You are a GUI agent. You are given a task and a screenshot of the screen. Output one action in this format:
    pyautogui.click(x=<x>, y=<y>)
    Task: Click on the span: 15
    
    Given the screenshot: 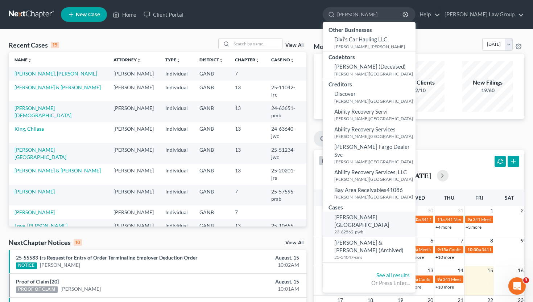 What is the action you would take?
    pyautogui.click(x=490, y=270)
    